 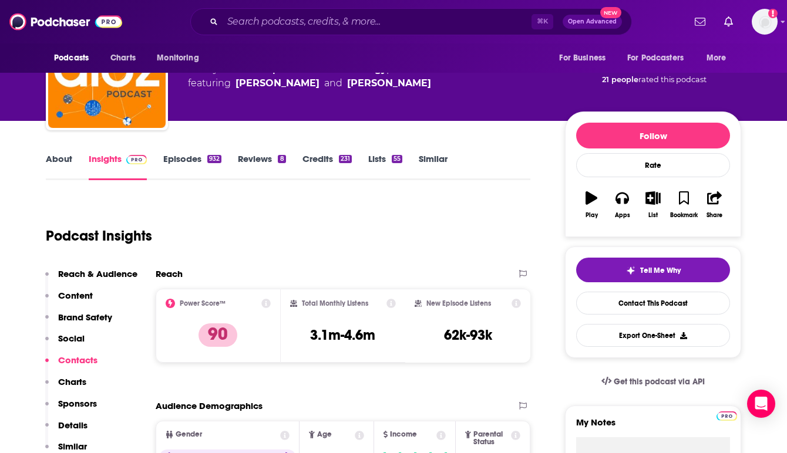 I want to click on p: Charts, so click(x=72, y=382).